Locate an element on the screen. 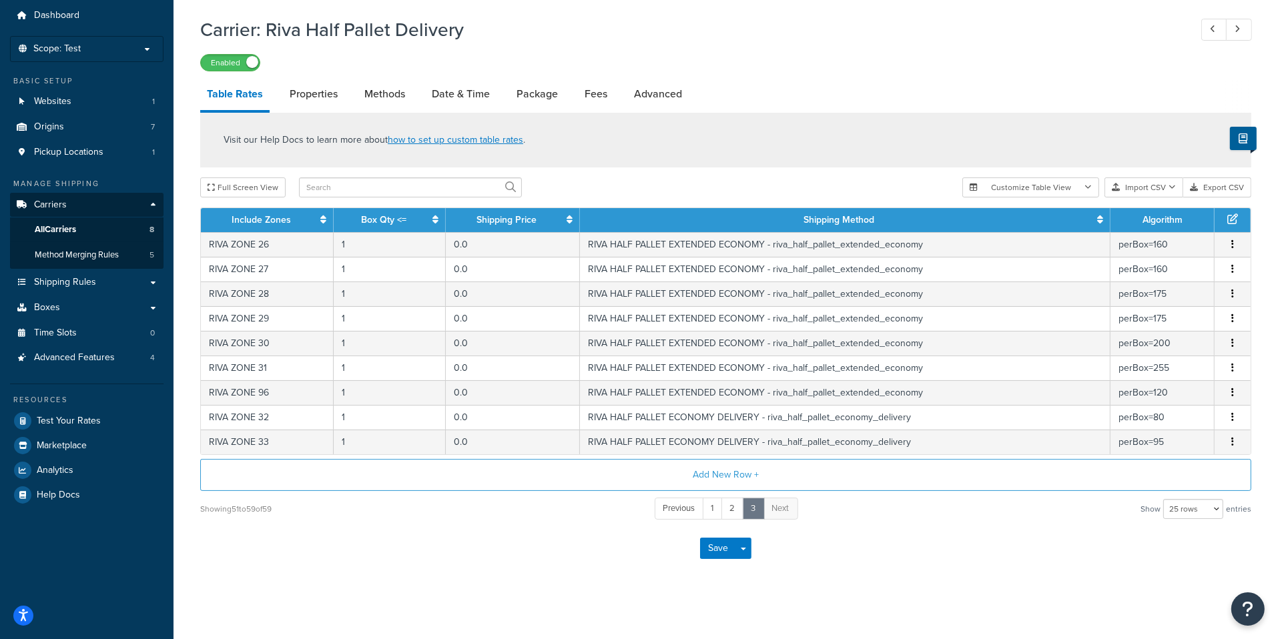  span: 1 is located at coordinates (153, 152).